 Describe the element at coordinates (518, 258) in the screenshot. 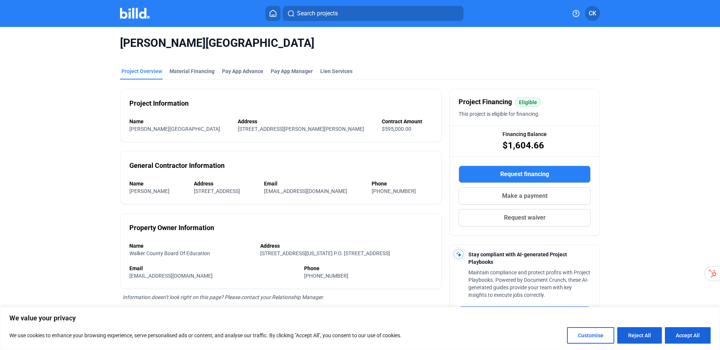

I see `span: Stay compliant with AI-generated Project Playbooks` at that location.